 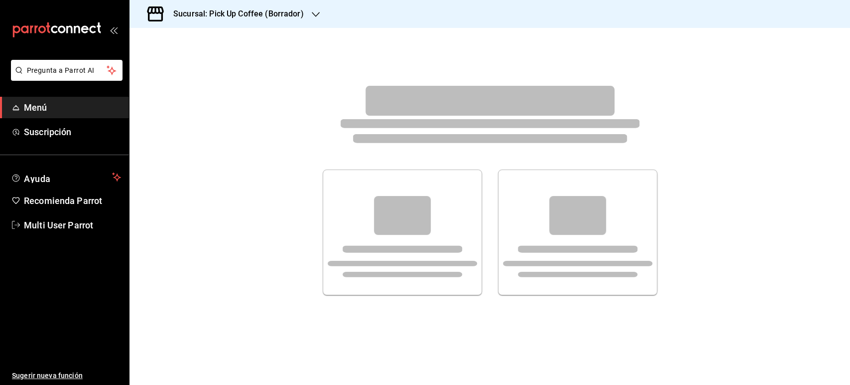 What do you see at coordinates (66, 375) in the screenshot?
I see `span: Sugerir nueva función` at bounding box center [66, 375].